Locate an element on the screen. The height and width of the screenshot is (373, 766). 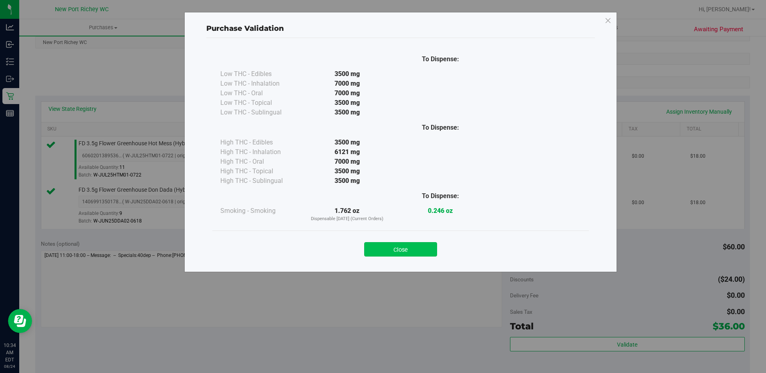
div: Low THC - Inhalation is located at coordinates (260, 84).